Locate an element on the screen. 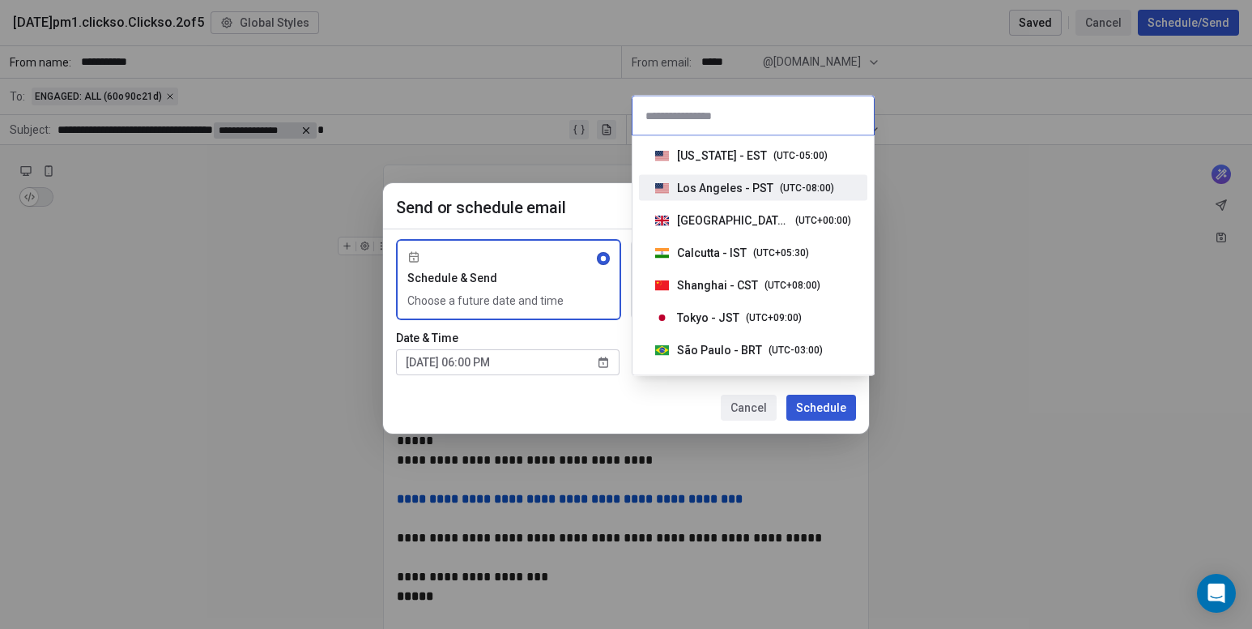 Image resolution: width=1252 pixels, height=629 pixels. span: ( UTC+08:00 ) is located at coordinates (792, 285).